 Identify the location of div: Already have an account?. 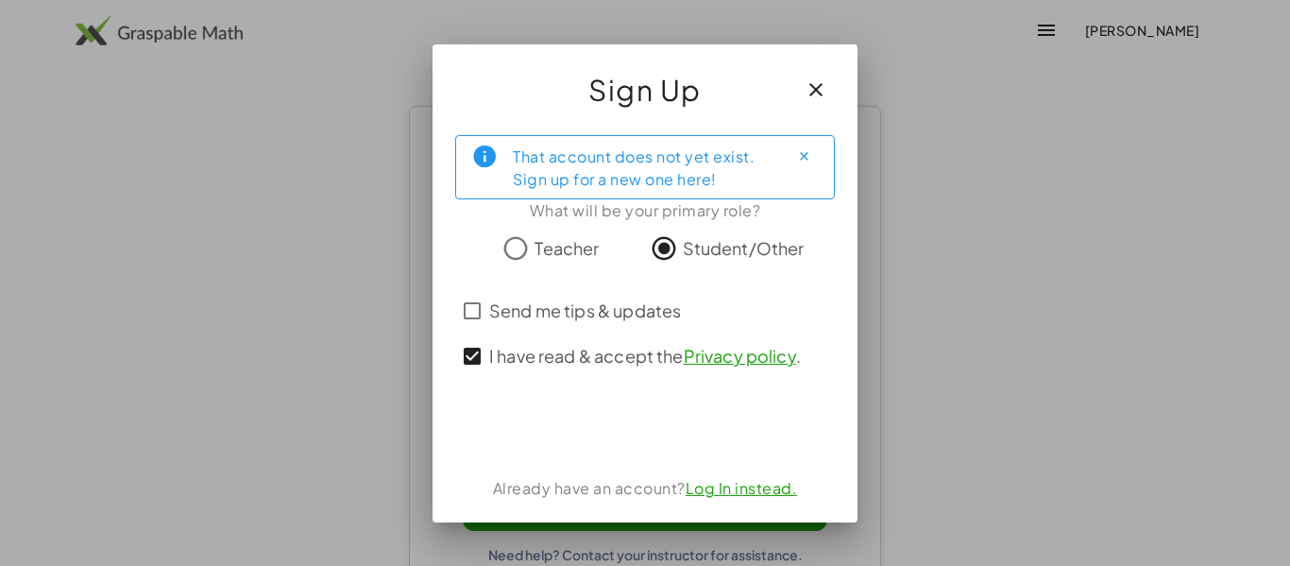
(645, 488).